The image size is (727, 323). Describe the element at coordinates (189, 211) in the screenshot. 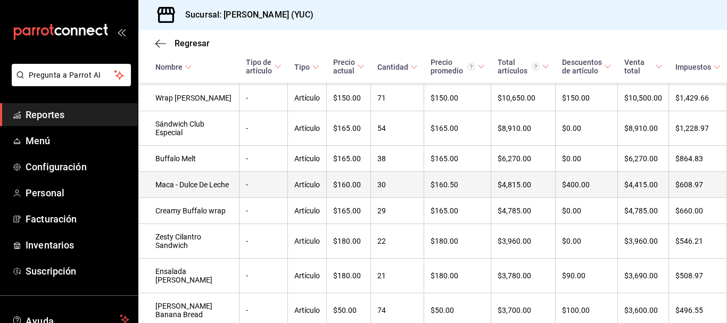

I see `td: Creamy Buffalo wrap` at that location.